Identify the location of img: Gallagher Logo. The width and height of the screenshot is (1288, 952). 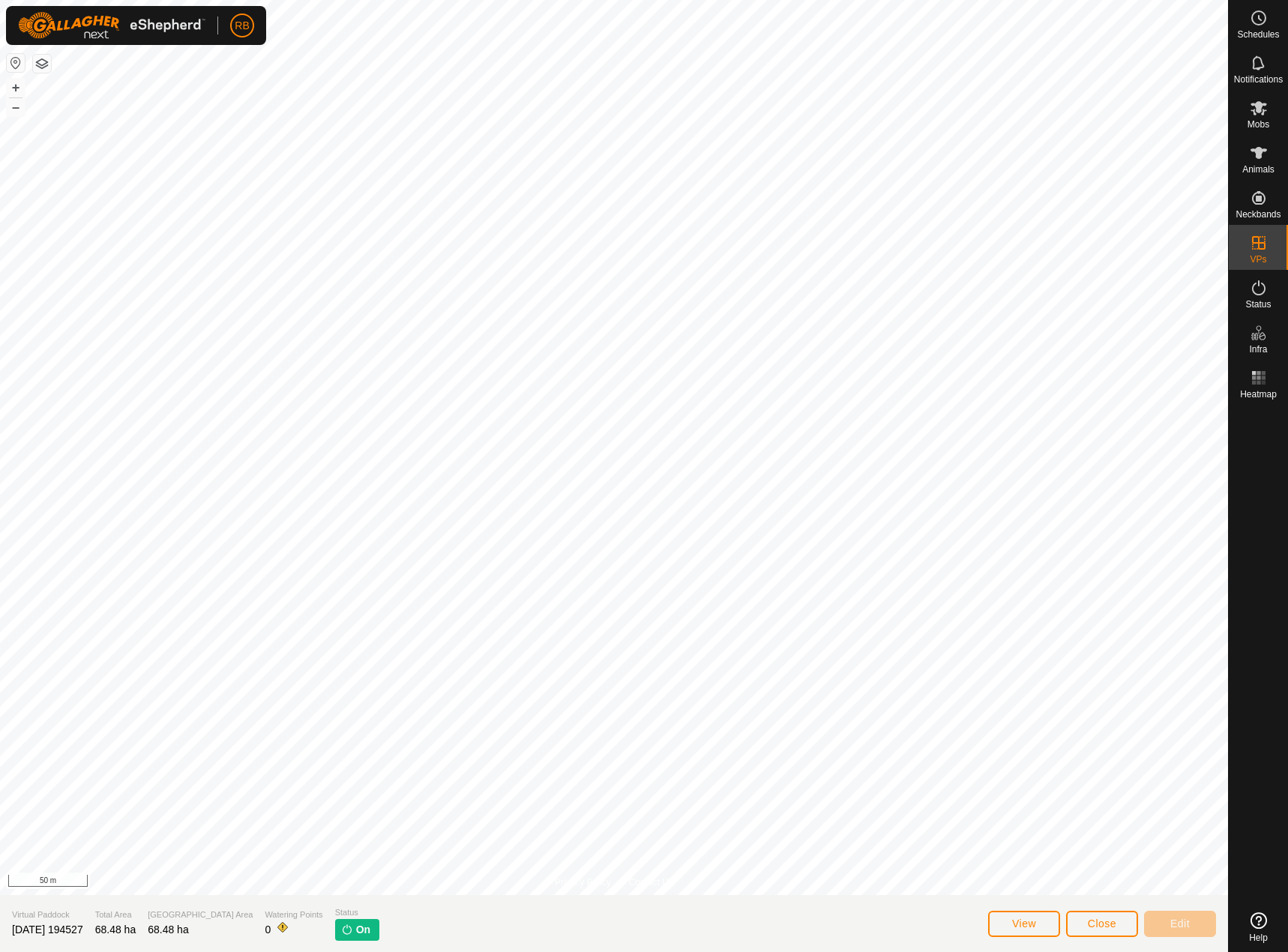
(112, 26).